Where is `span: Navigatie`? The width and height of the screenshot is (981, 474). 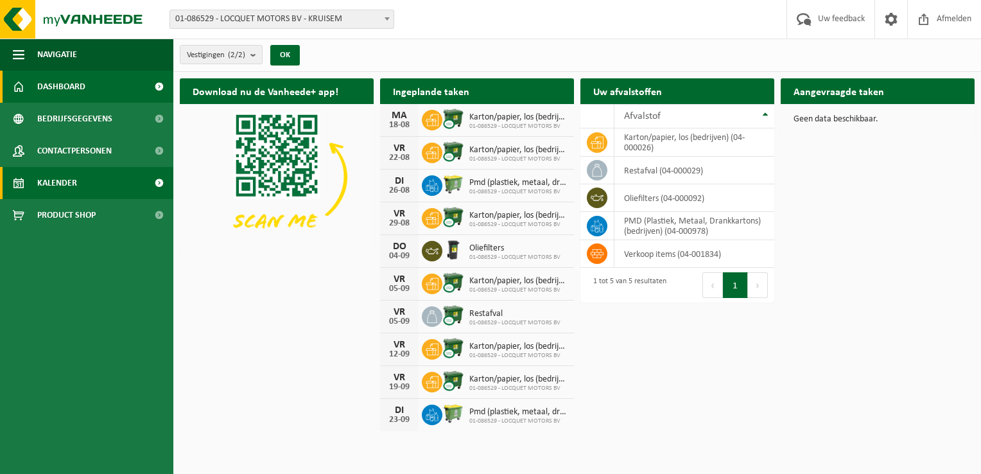
span: Navigatie is located at coordinates (57, 55).